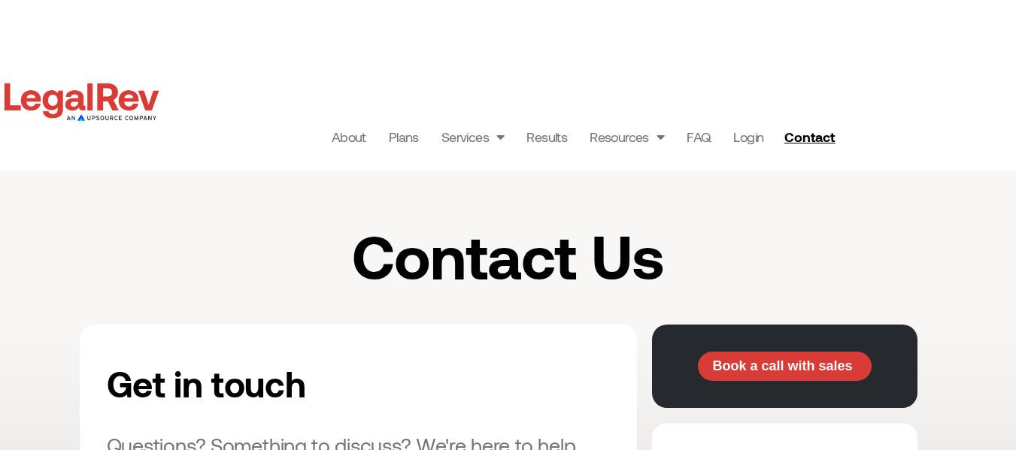  Describe the element at coordinates (782, 366) in the screenshot. I see `span: Book a call with sales` at that location.